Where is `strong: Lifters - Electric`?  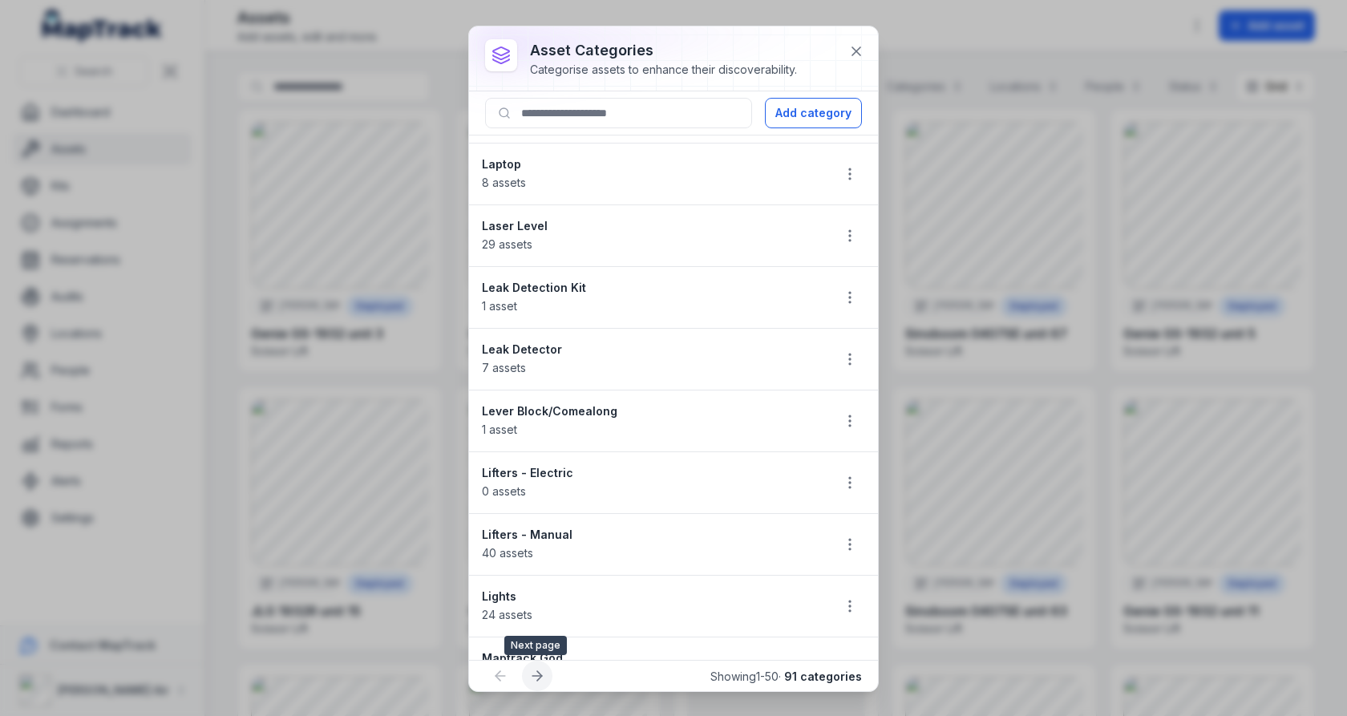
strong: Lifters - Electric is located at coordinates (650, 473).